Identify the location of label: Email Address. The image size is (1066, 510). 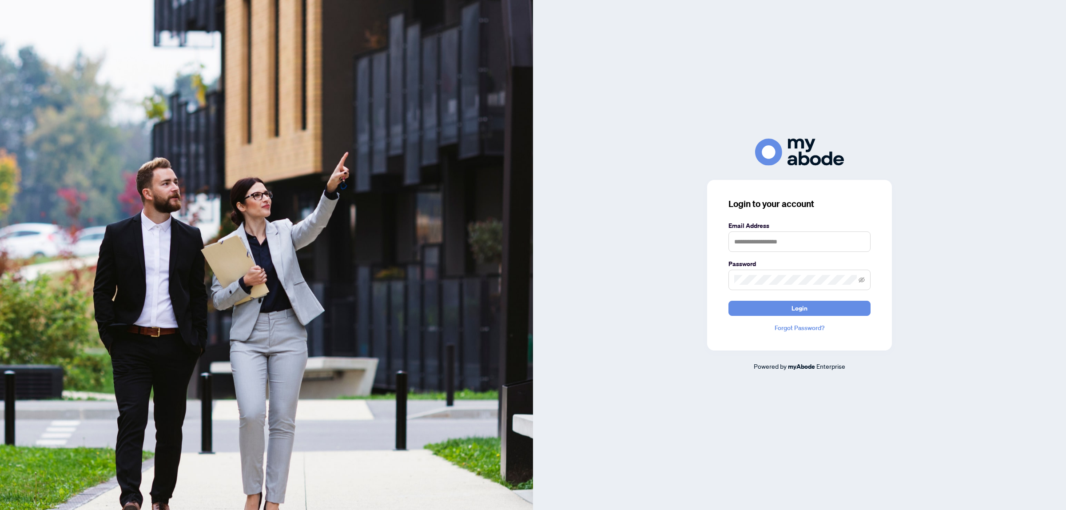
(800, 226).